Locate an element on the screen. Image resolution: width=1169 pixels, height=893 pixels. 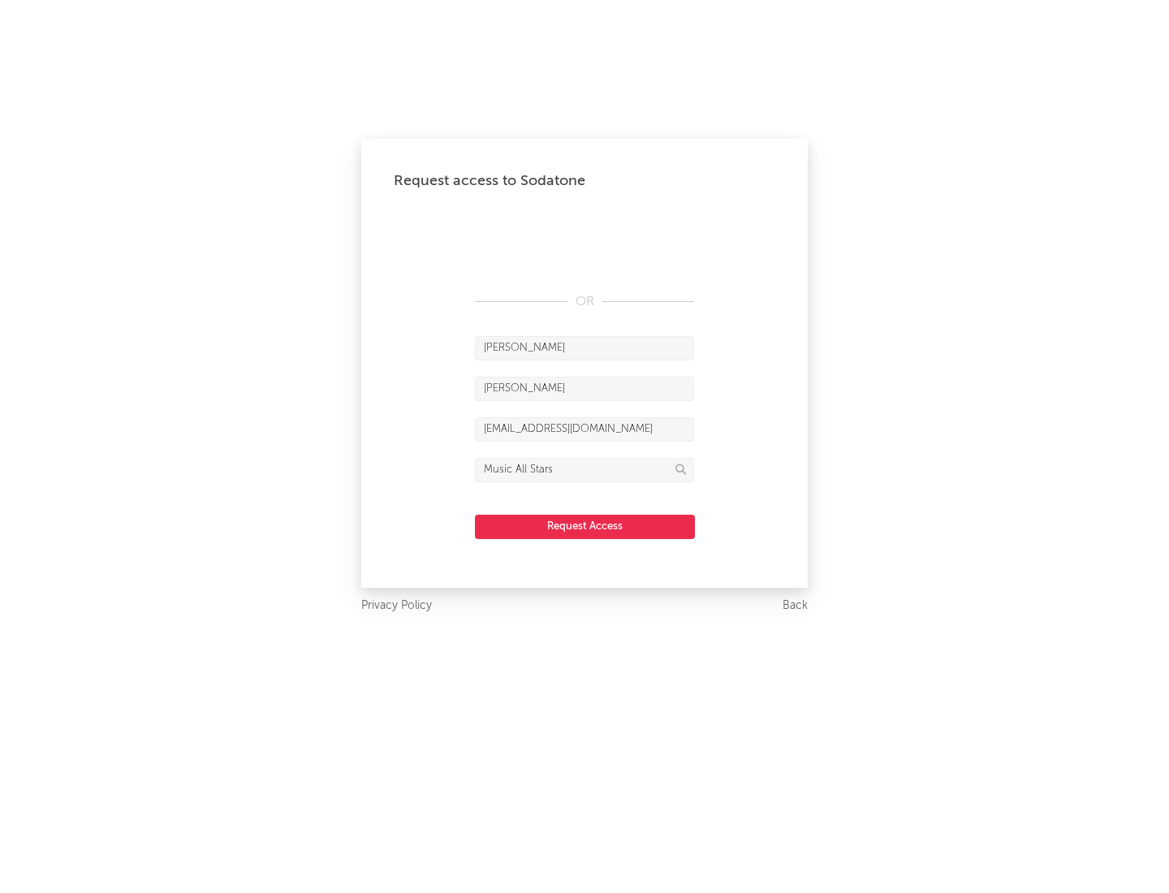
input: Email is located at coordinates (584, 429).